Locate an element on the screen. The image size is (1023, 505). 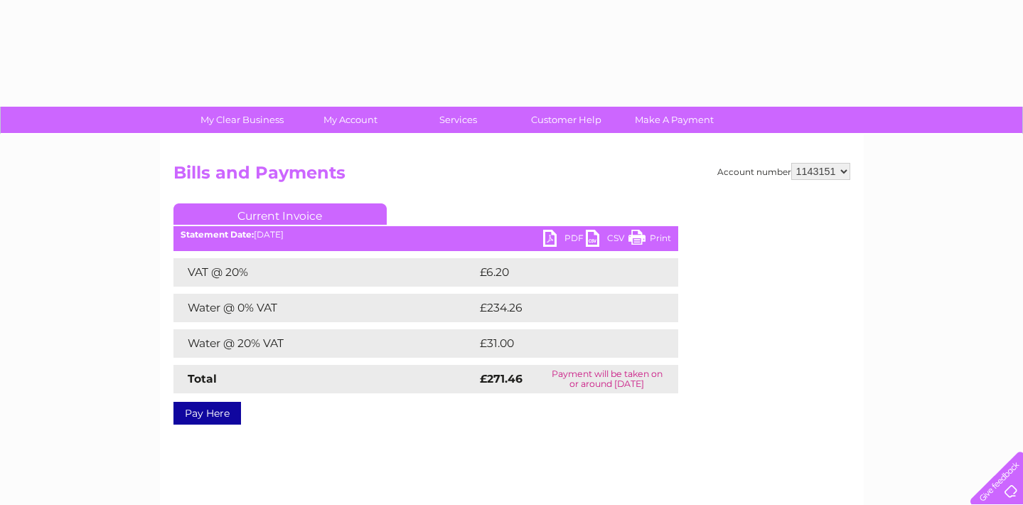
td: Water @ 20% VAT is located at coordinates (325, 343).